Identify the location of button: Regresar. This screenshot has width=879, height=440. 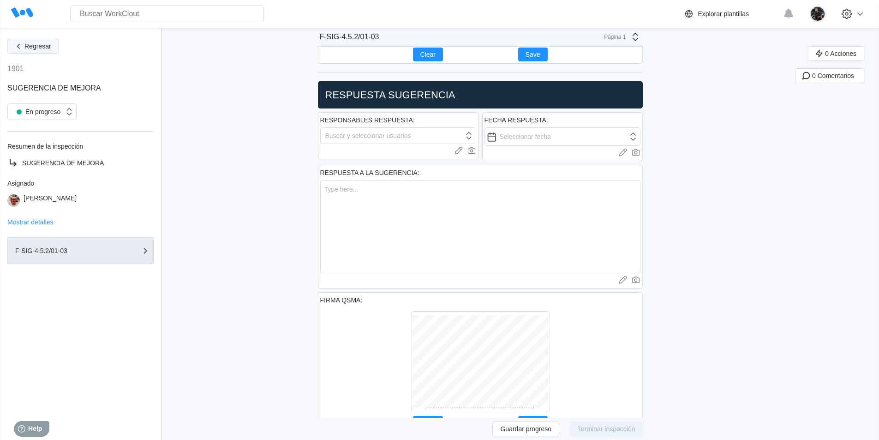
(33, 46).